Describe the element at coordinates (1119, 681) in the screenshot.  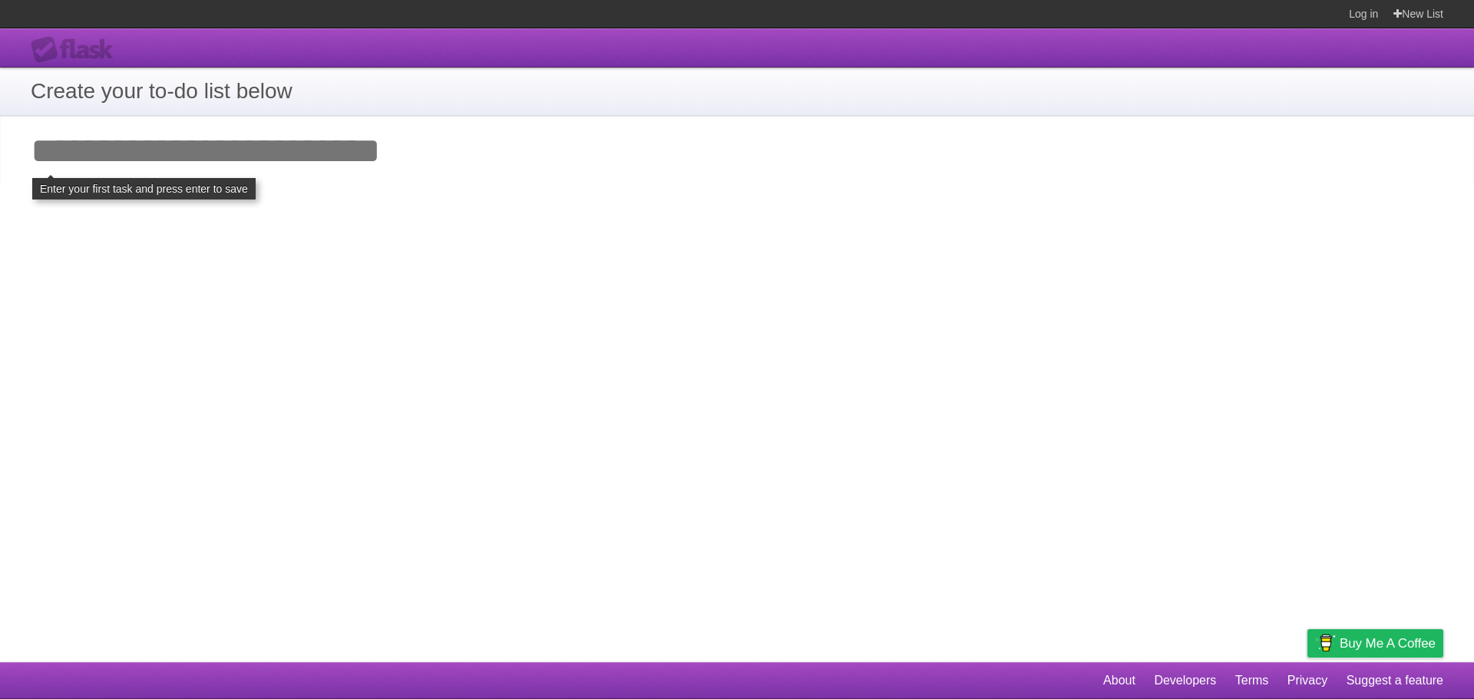
I see `a: About` at that location.